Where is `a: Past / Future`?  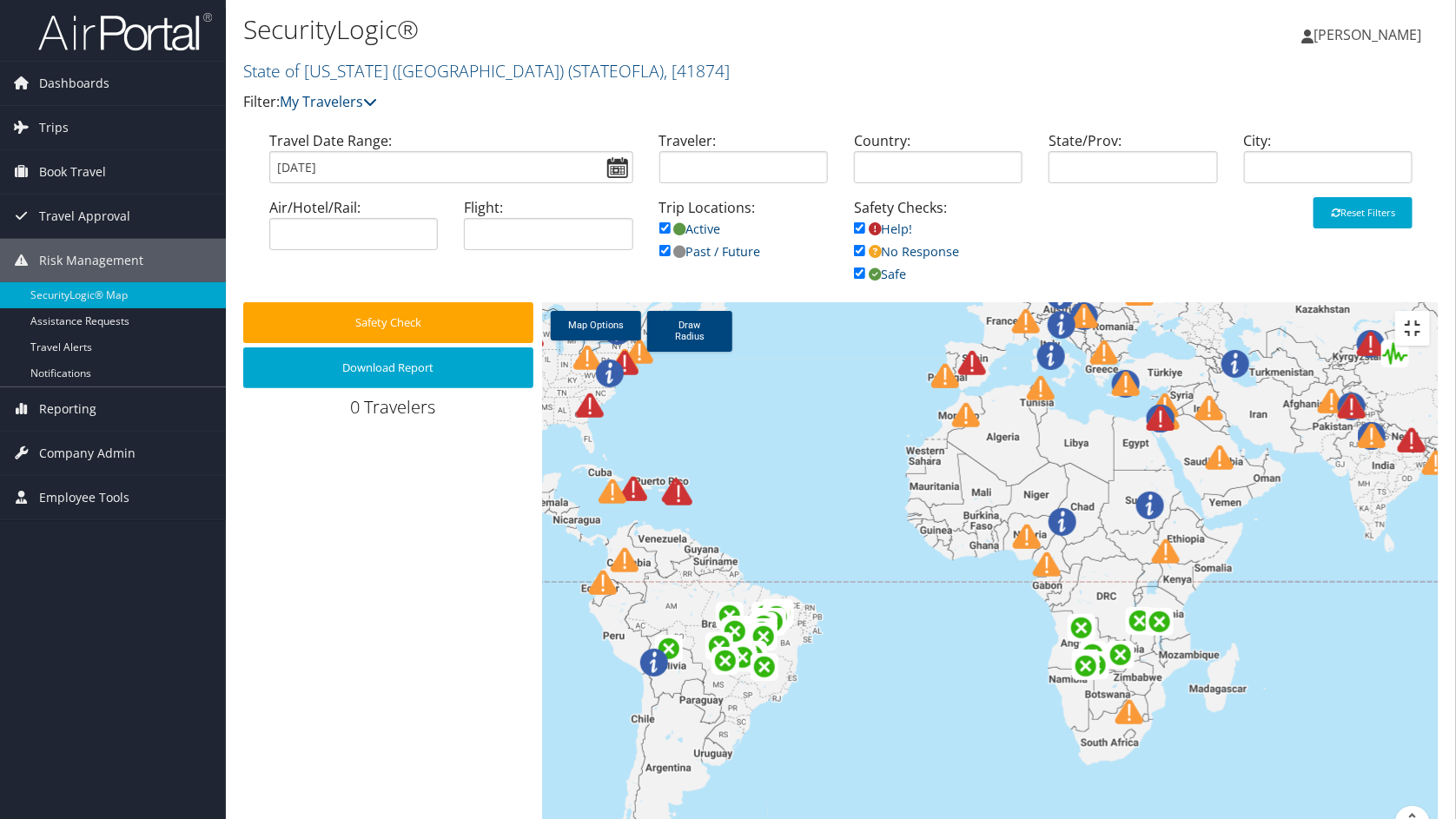
a: Past / Future is located at coordinates (709, 252).